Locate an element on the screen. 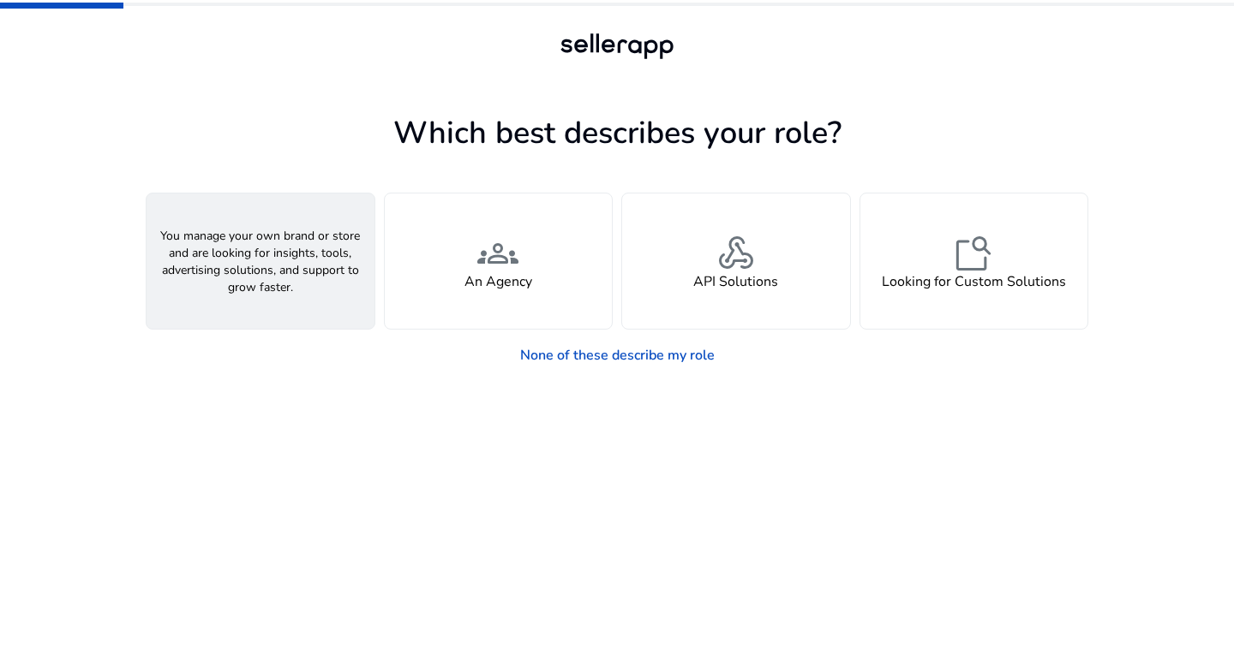 Image resolution: width=1234 pixels, height=666 pixels. button: groupsAn Agency is located at coordinates (499, 261).